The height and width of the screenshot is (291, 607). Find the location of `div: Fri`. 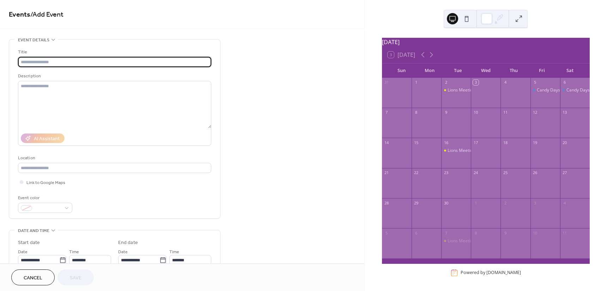

div: Fri is located at coordinates (542, 71).